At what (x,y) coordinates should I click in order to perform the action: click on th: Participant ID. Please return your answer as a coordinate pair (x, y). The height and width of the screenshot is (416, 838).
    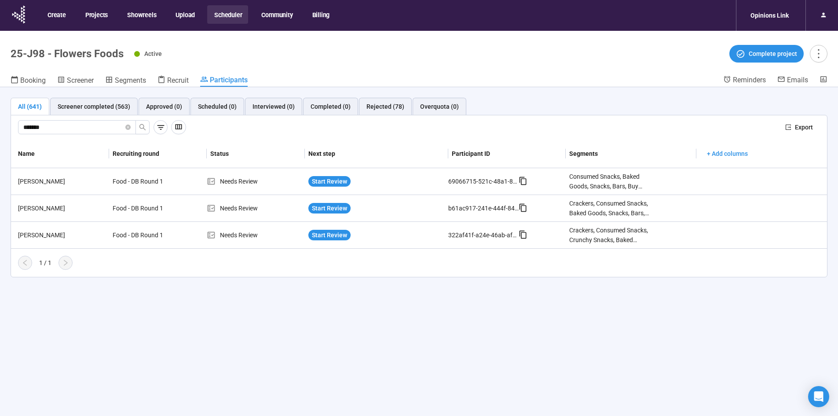
    Looking at the image, I should click on (507, 154).